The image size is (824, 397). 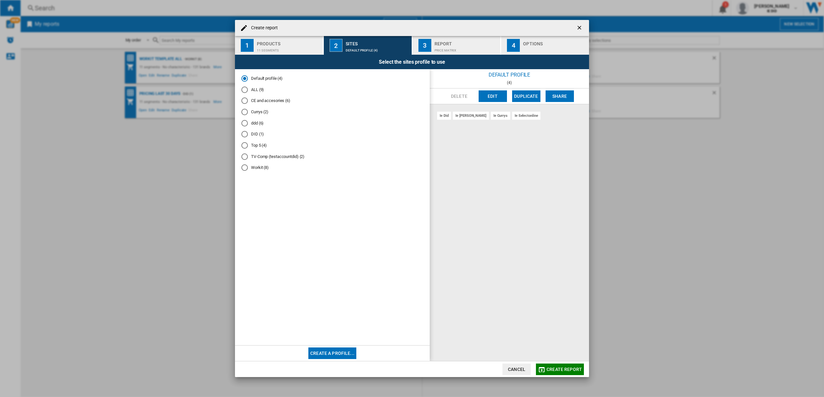 I want to click on md-radio-button: ALL (9), so click(x=332, y=89).